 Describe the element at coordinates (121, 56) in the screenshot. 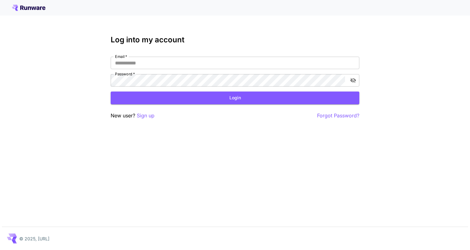

I see `label: Email` at that location.